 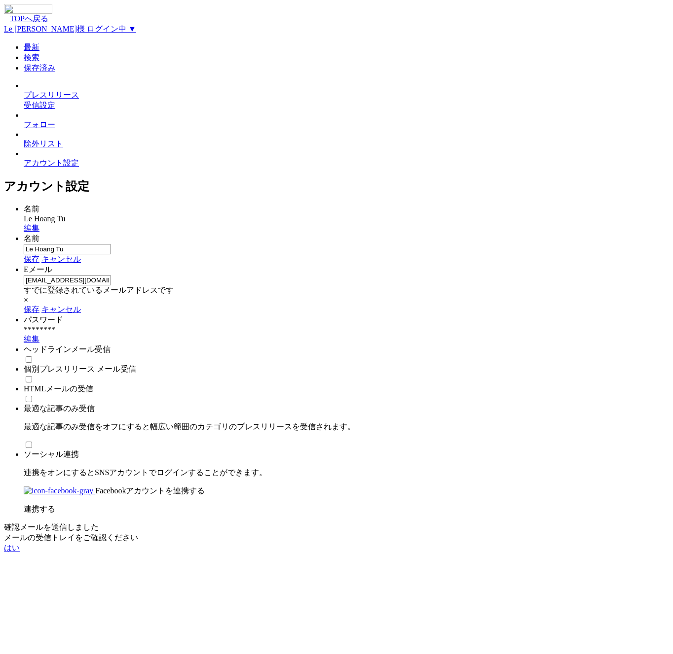 I want to click on img: icon-facebook-gray, so click(x=58, y=491).